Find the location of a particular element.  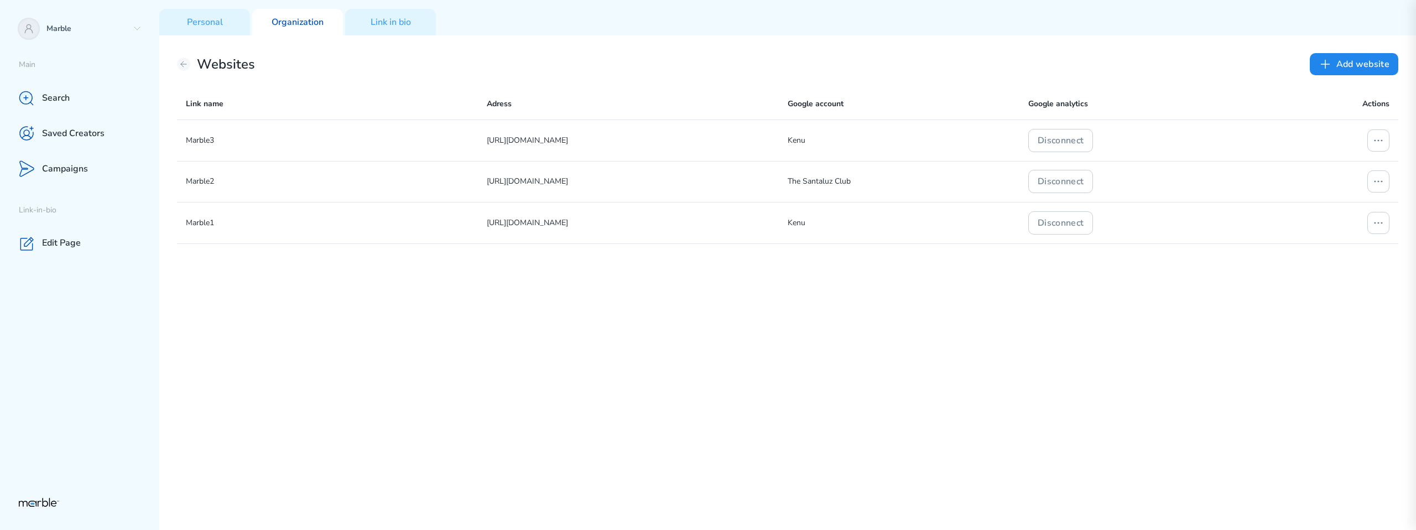

p: Search is located at coordinates (56, 98).